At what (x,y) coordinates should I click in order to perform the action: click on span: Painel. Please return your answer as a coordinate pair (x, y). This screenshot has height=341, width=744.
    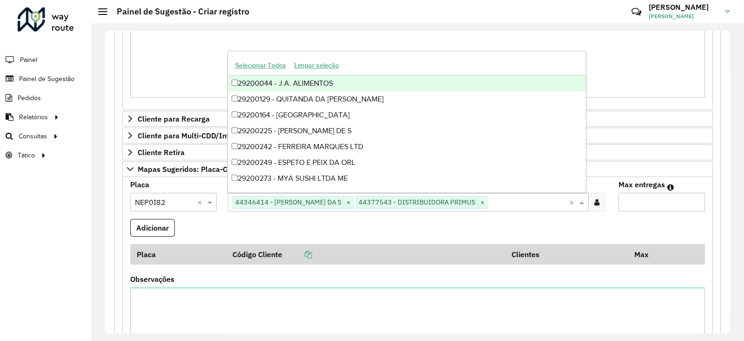
    Looking at the image, I should click on (28, 60).